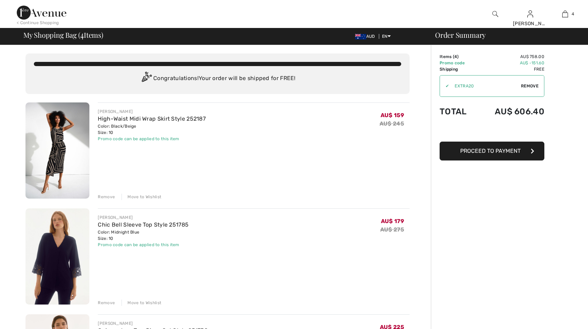 Image resolution: width=588 pixels, height=329 pixels. I want to click on img: Congratulation2.svg, so click(146, 79).